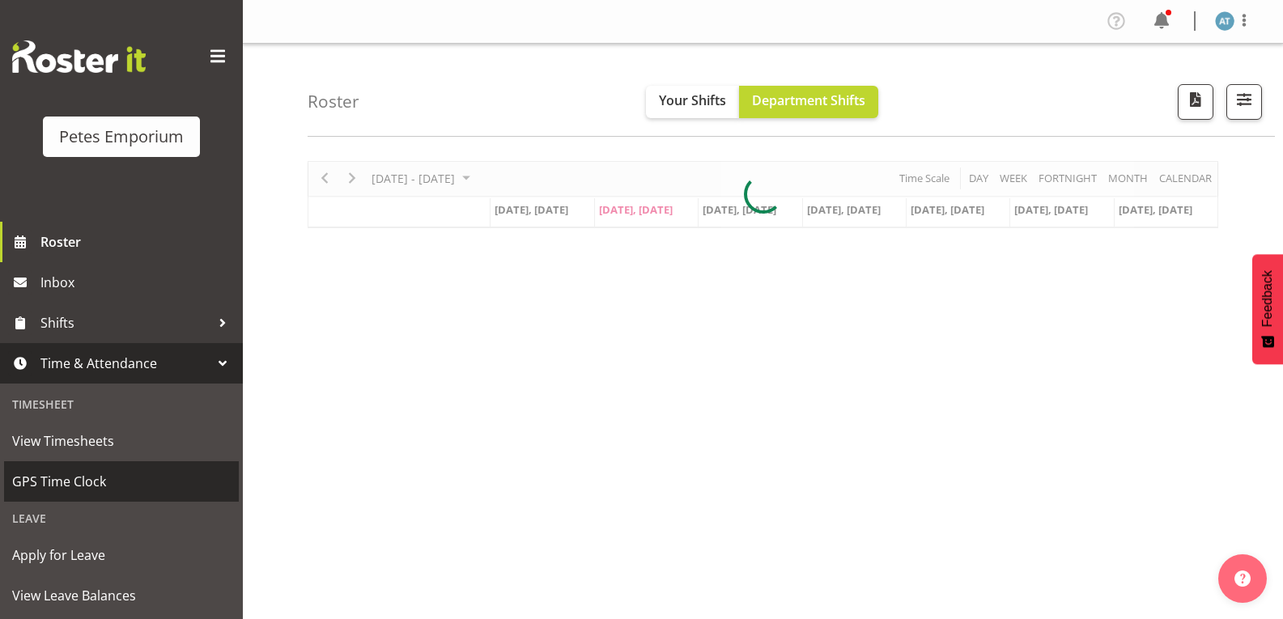  What do you see at coordinates (121, 555) in the screenshot?
I see `a: Apply for Leave` at bounding box center [121, 555].